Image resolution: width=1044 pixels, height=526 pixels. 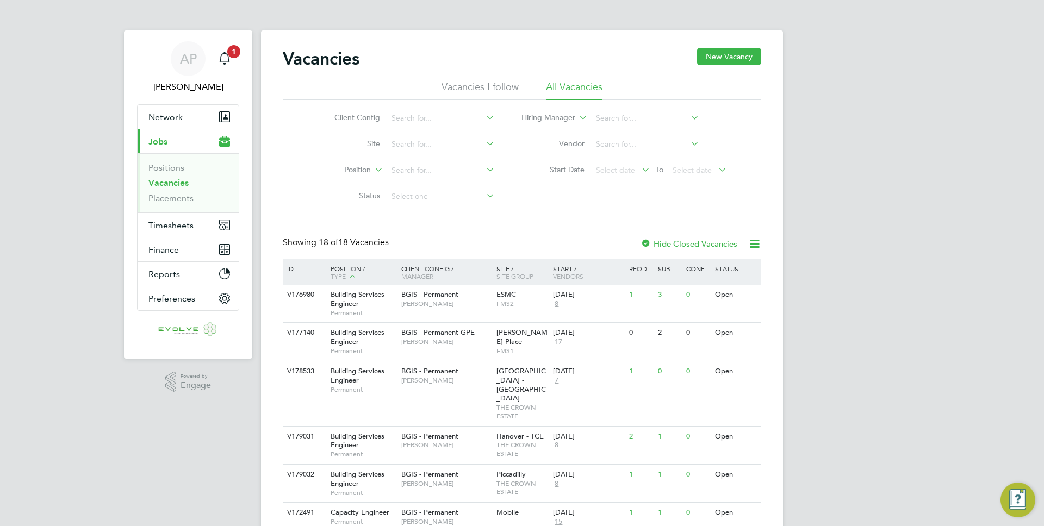 I want to click on span: 17, so click(x=559, y=342).